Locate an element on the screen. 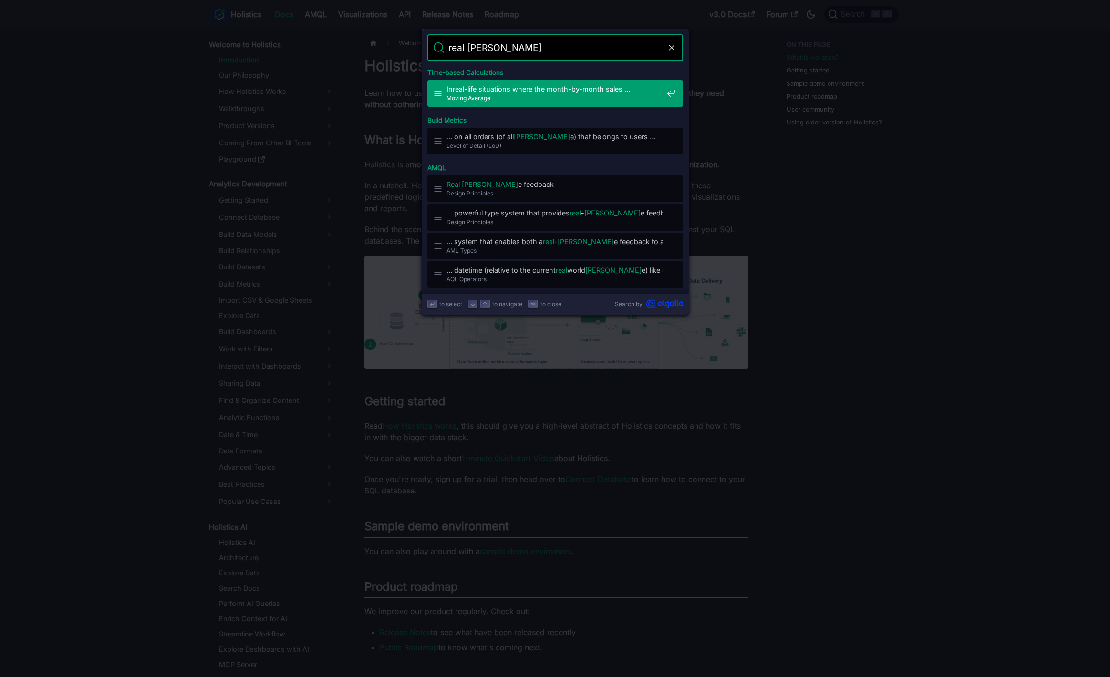 The image size is (1110, 677). span: … datetime (relative to the current world e) like @(last … is located at coordinates (555, 270).